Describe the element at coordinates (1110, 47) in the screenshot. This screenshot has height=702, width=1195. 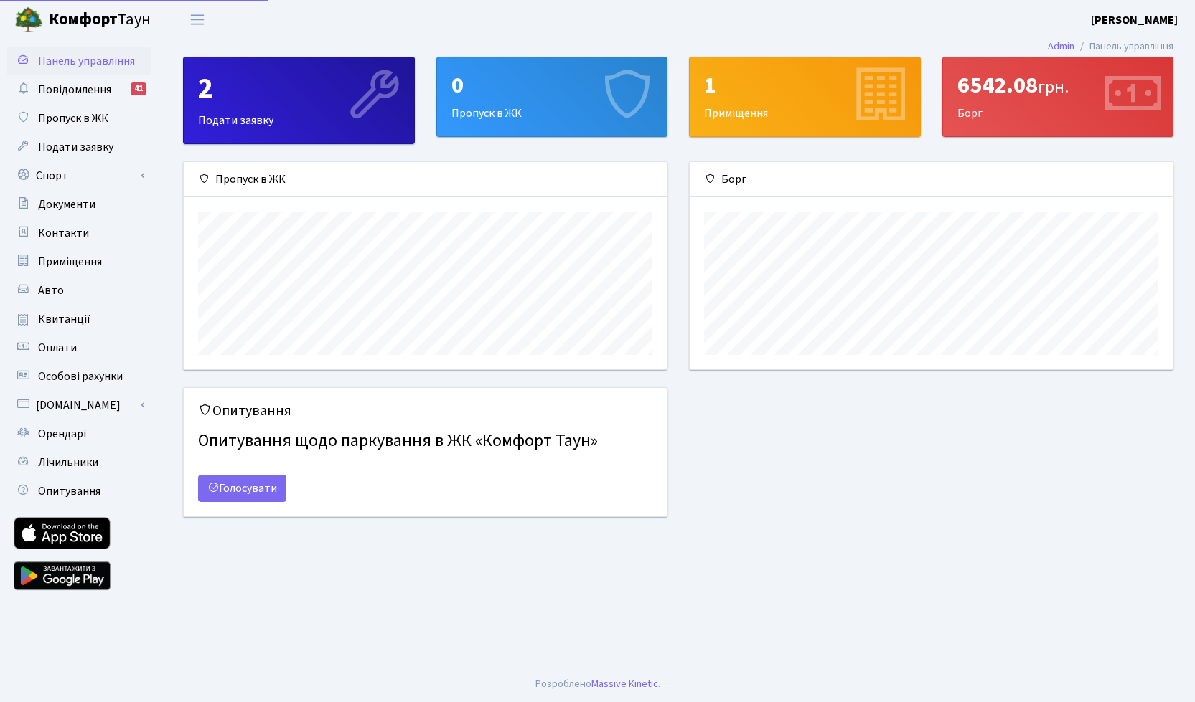
I see `nav: breadcrumb` at that location.